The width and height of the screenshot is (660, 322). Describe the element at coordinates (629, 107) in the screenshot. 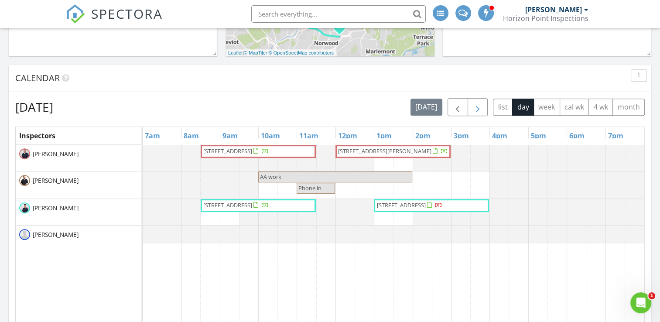

I see `button: month` at that location.